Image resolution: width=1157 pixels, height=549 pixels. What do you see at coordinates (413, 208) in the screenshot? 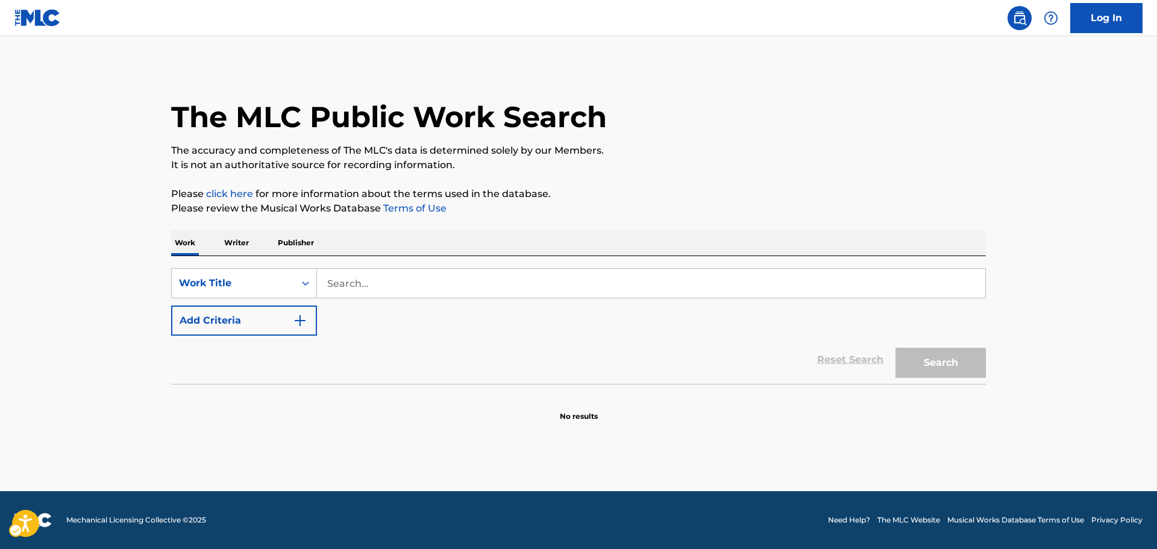
I see `a: Terms of Use` at bounding box center [413, 208].